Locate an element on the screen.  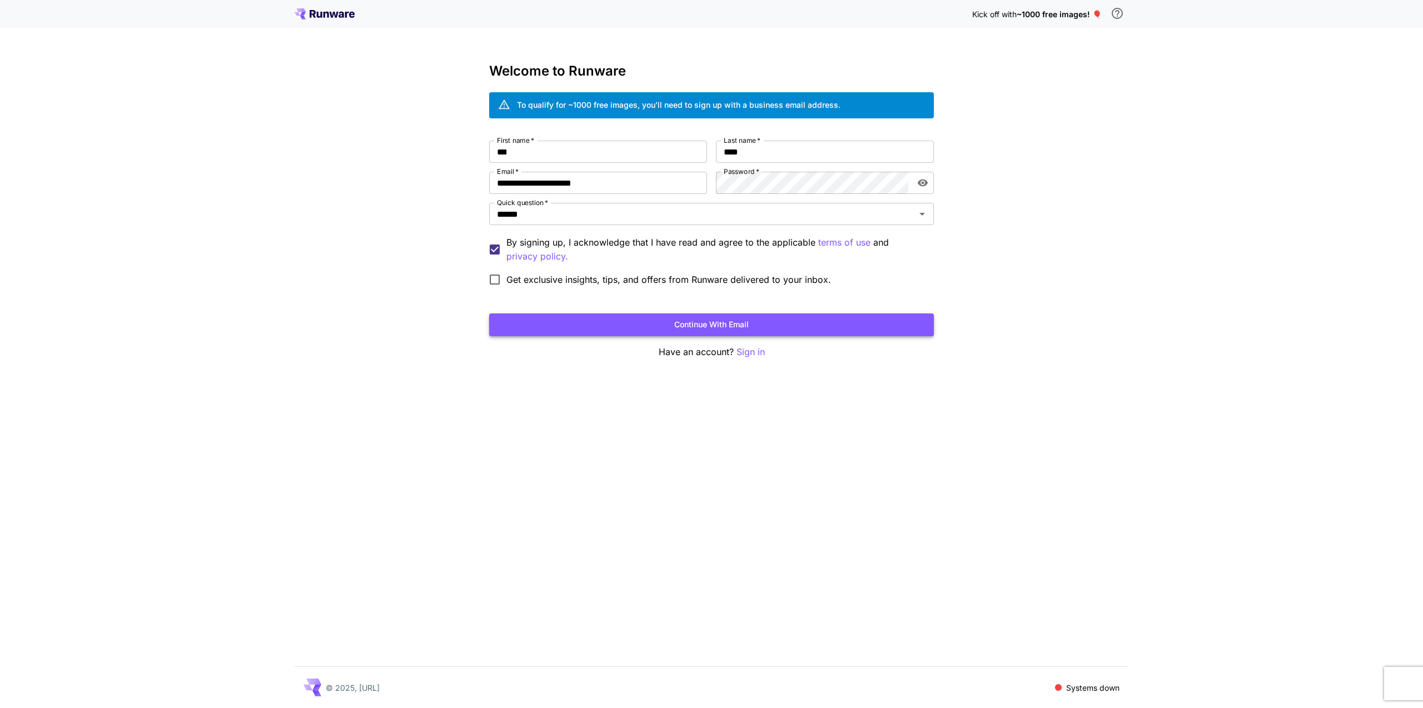
p: By signing up, I acknowledge that I have read and agree to the applicable and is located at coordinates (716, 250).